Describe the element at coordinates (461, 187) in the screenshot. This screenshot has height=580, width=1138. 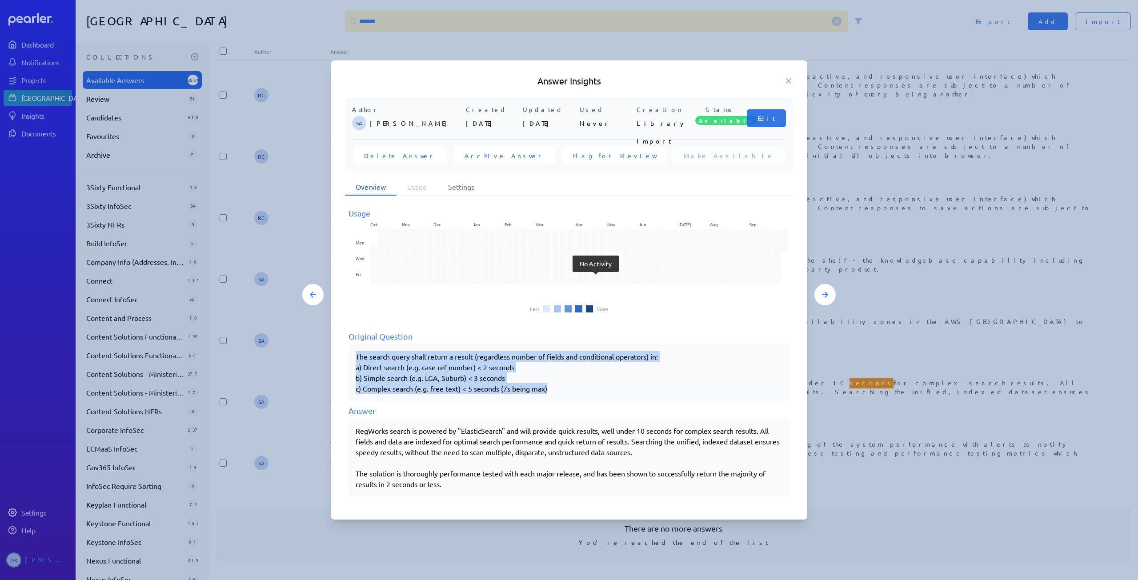
I see `li: Settings` at that location.